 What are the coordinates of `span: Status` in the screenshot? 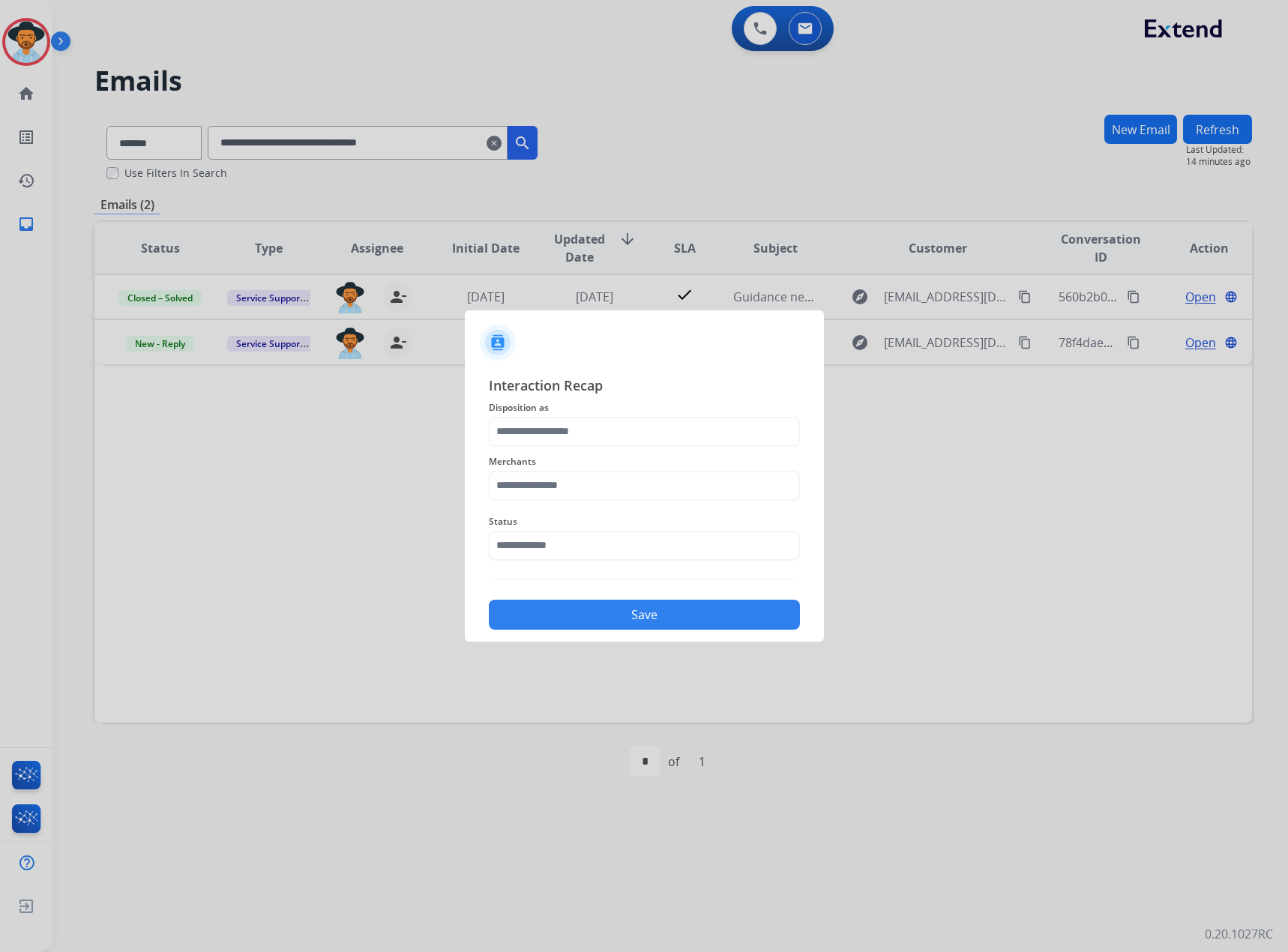 It's located at (644, 522).